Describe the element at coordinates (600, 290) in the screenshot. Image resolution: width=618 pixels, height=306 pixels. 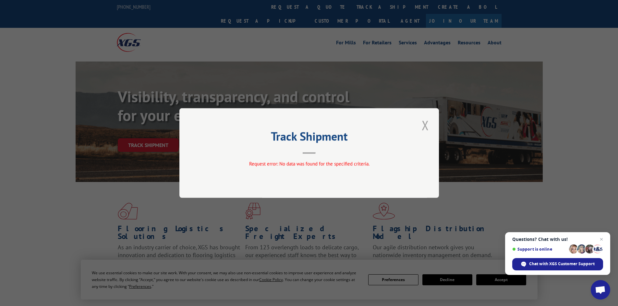
I see `a: Open chat` at that location.